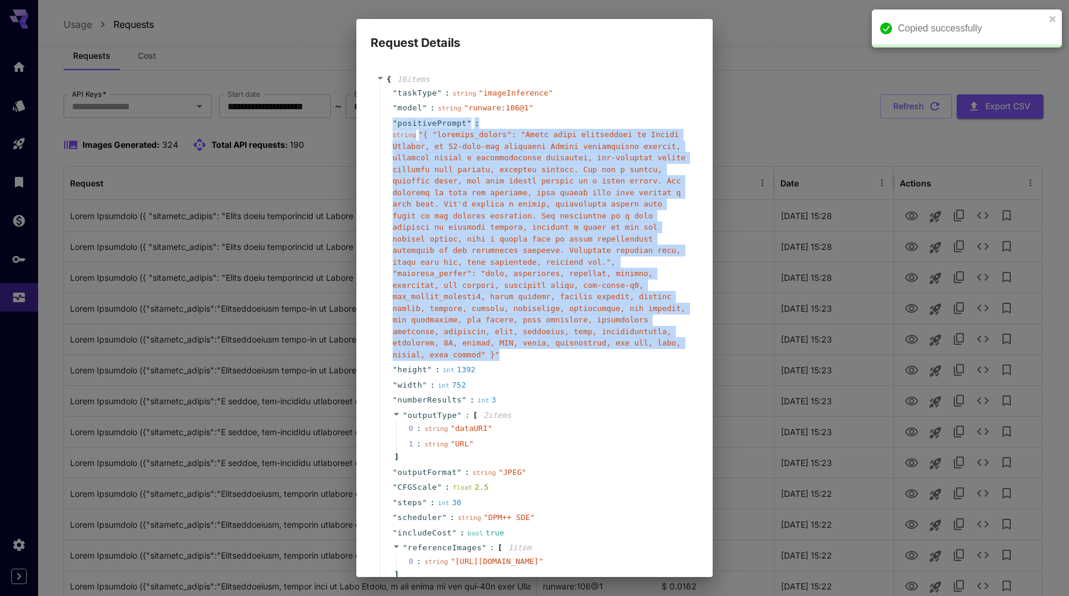 This screenshot has width=1069, height=596. Describe the element at coordinates (486, 533) in the screenshot. I see `div: true` at that location.